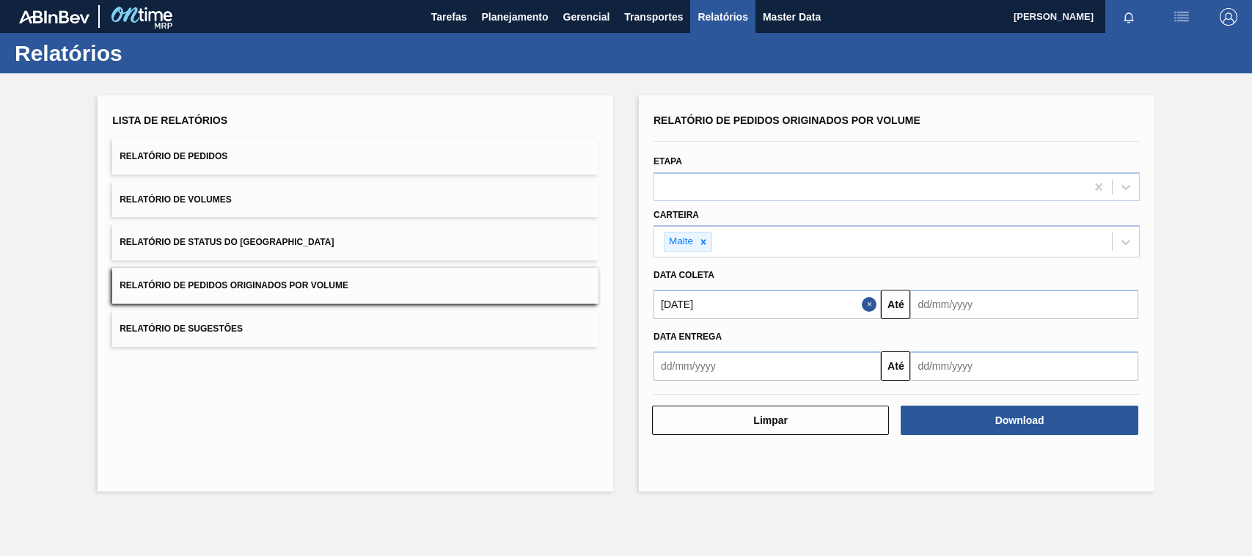  I want to click on span: Gerencial, so click(587, 17).